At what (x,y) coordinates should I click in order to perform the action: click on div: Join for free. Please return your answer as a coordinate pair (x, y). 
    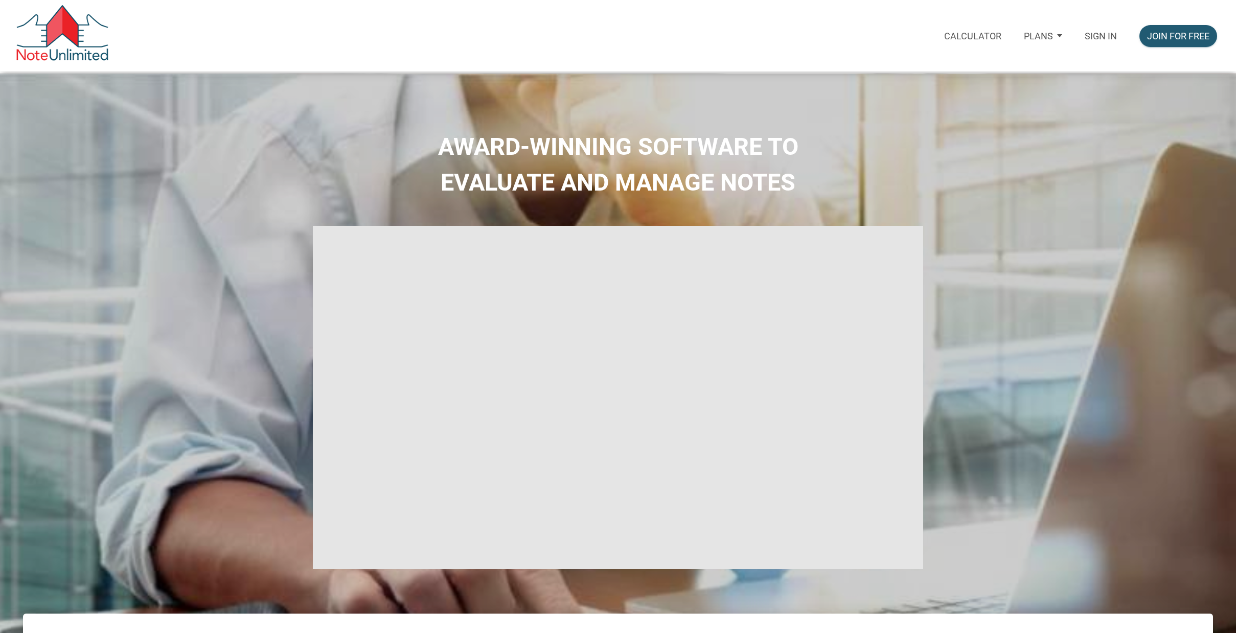
    Looking at the image, I should click on (1178, 36).